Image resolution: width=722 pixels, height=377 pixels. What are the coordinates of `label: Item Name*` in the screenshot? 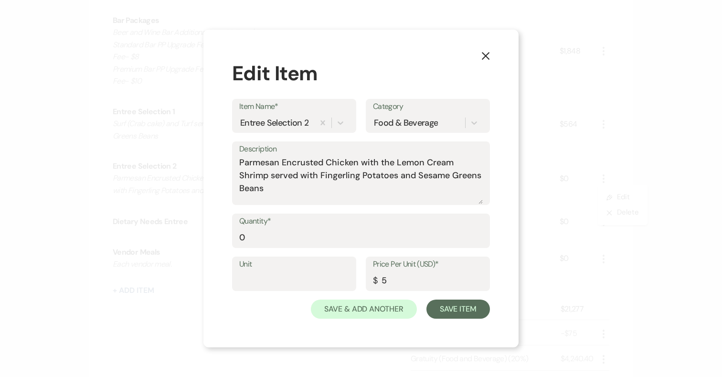 It's located at (294, 107).